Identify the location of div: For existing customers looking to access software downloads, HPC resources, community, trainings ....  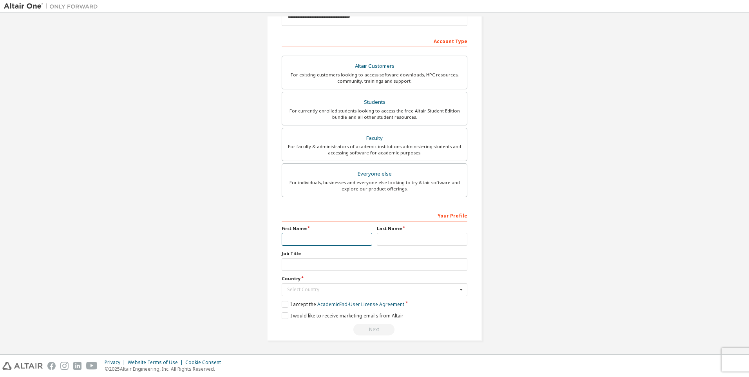
(375, 78).